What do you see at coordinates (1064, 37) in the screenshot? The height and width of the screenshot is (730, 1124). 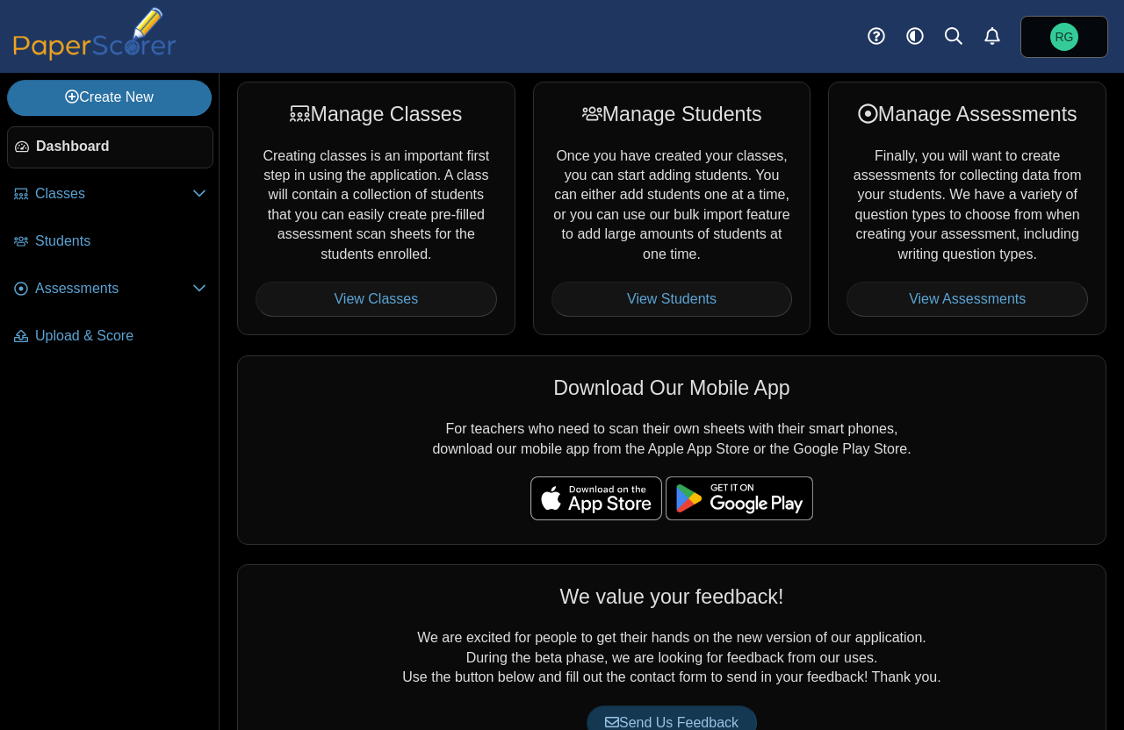 I see `a: Rudy Gostowski` at bounding box center [1064, 37].